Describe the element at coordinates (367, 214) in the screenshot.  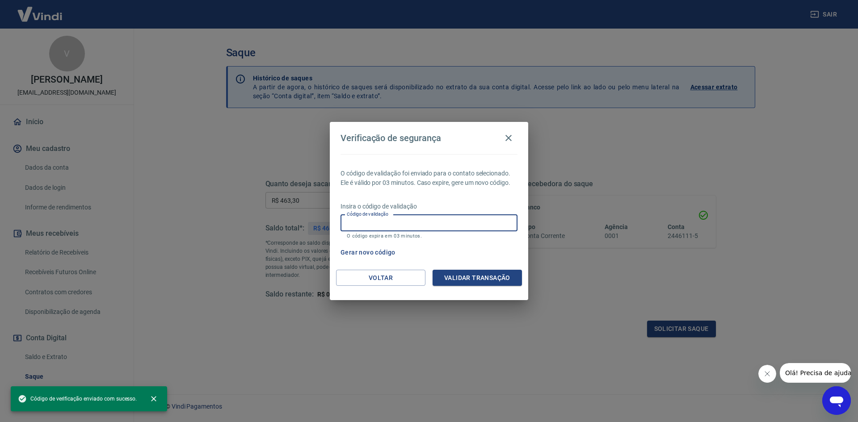
I see `label: Código de validação` at that location.